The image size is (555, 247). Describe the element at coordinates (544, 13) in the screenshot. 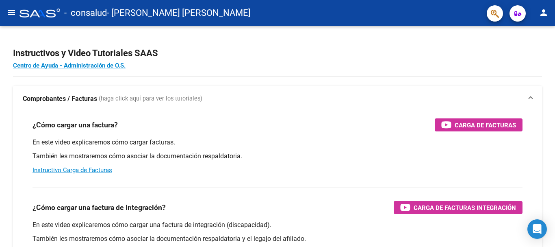

I see `mat-icon: person` at that location.